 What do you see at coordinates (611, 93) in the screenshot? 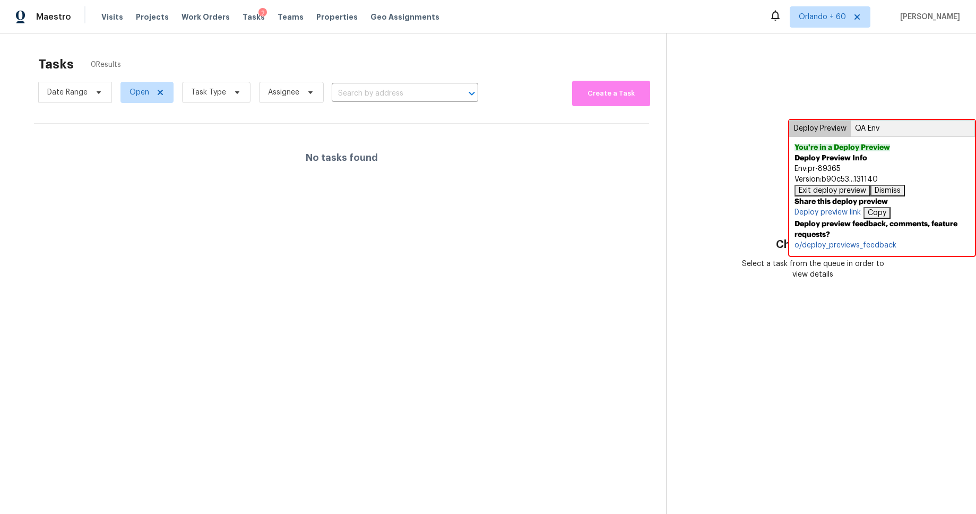
I see `span: Create a Task` at bounding box center [611, 93].